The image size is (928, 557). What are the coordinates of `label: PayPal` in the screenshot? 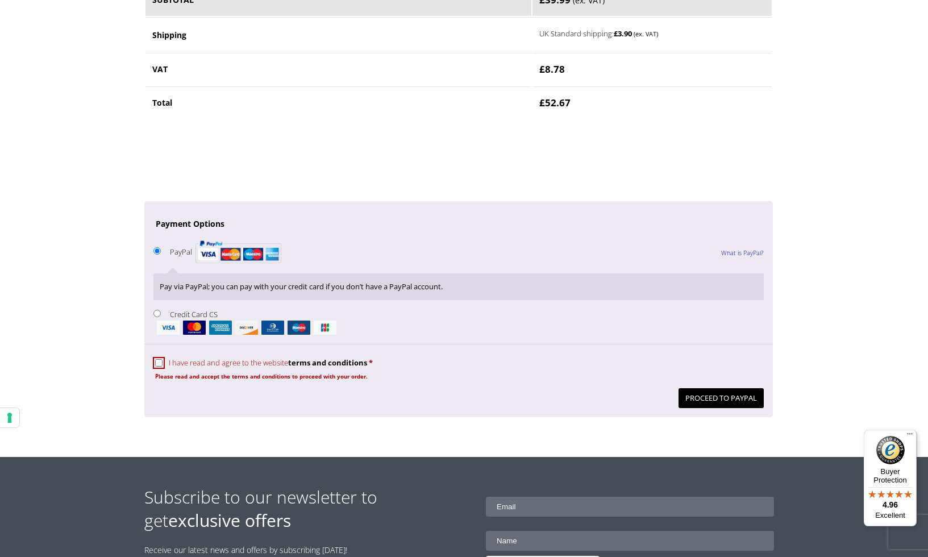 It's located at (226, 252).